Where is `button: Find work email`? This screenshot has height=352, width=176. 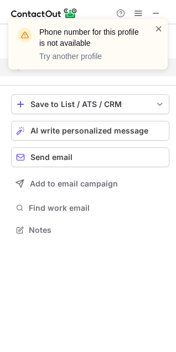 button: Find work email is located at coordinates (90, 208).